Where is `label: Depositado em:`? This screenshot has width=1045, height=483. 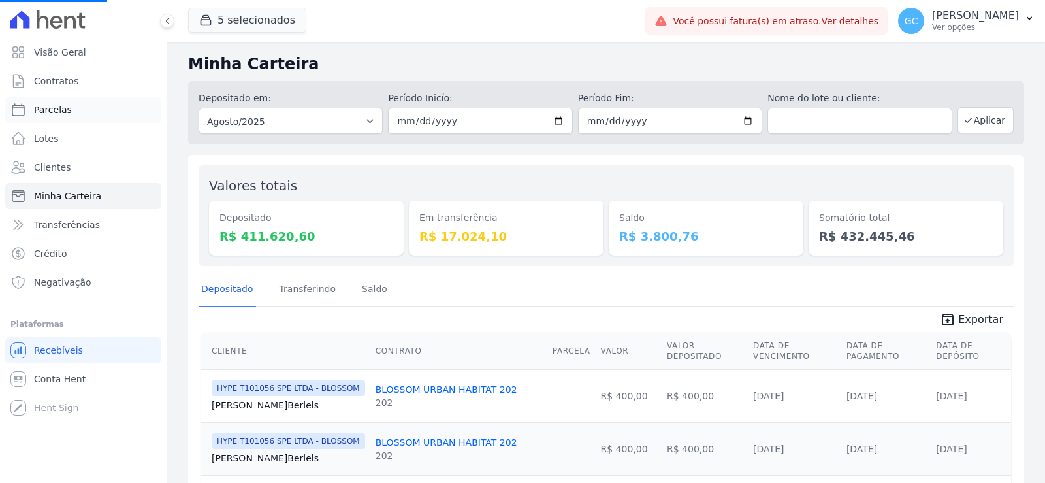 label: Depositado em: is located at coordinates (234, 98).